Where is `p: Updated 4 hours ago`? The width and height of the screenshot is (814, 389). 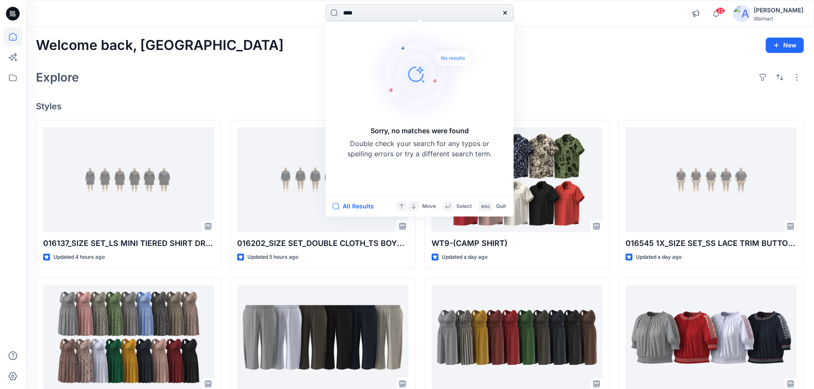 p: Updated 4 hours ago is located at coordinates (79, 257).